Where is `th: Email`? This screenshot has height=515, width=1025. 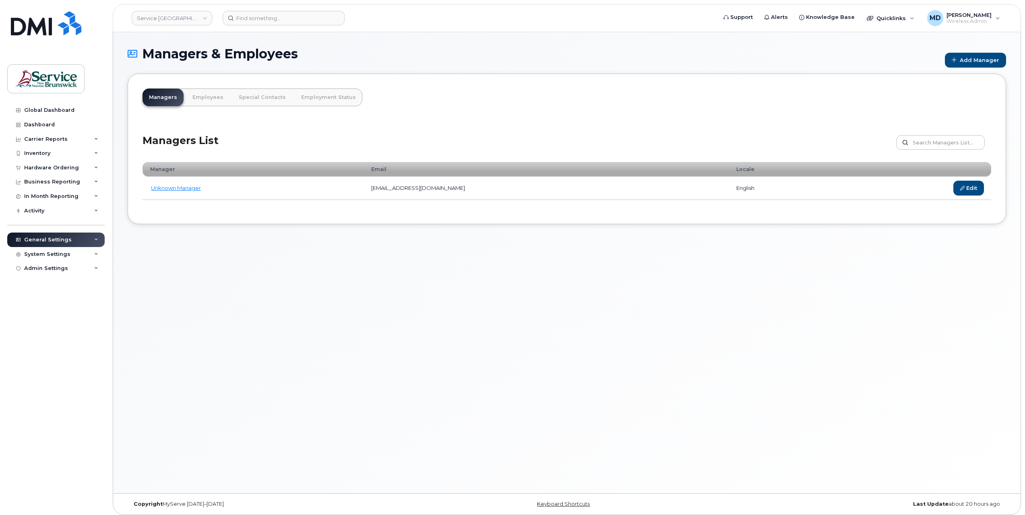
th: Email is located at coordinates (546, 169).